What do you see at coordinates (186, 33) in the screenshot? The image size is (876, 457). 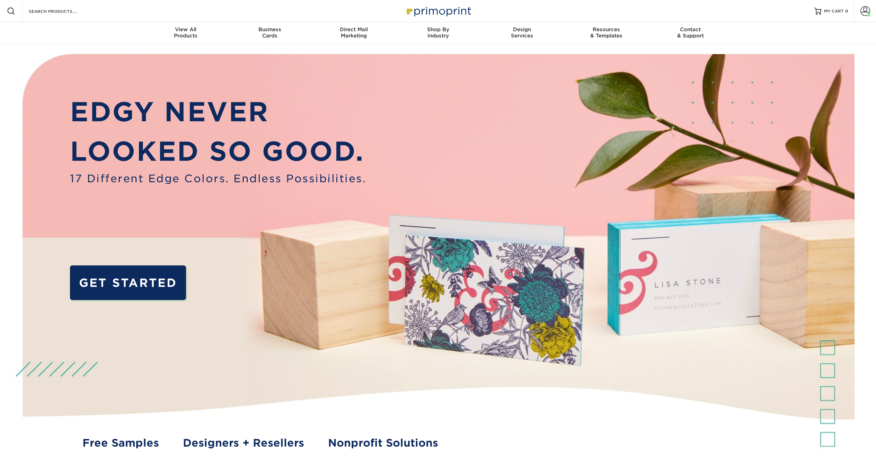 I see `div: Products` at bounding box center [186, 33].